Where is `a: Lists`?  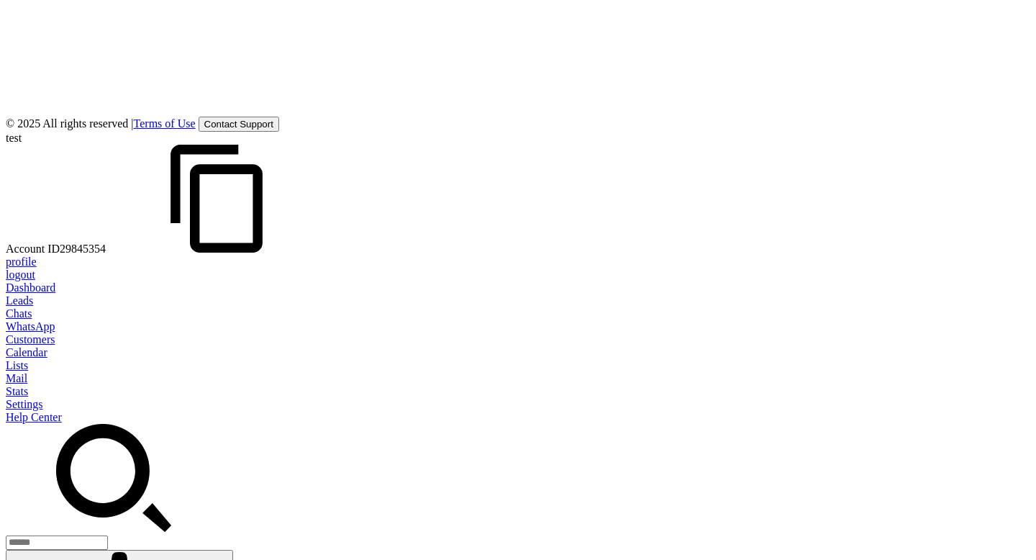
a: Lists is located at coordinates (518, 365).